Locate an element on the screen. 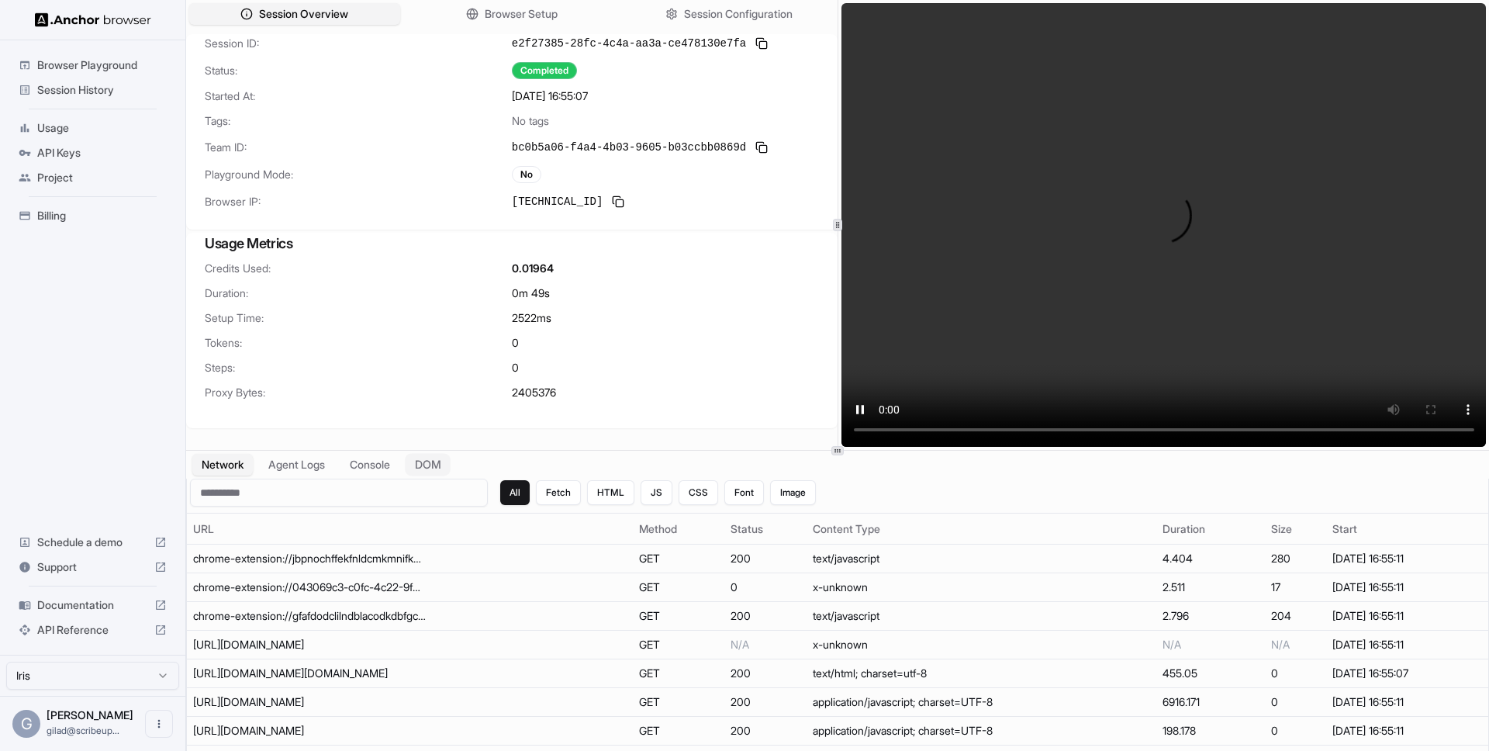  td: 6916.171 is located at coordinates (1210, 702).